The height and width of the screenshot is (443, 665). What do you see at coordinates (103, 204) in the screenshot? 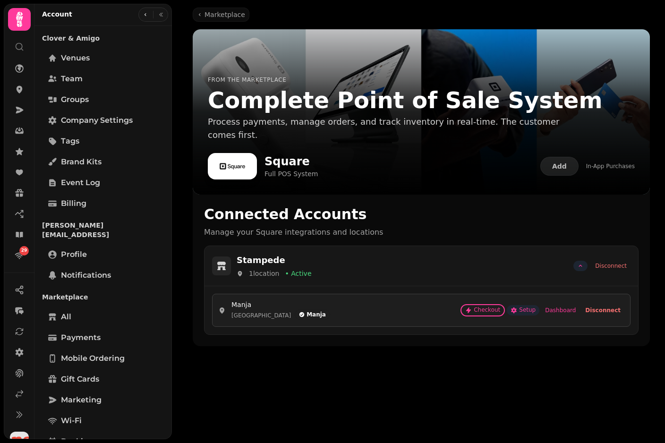
I see `a: Billing` at bounding box center [103, 204].